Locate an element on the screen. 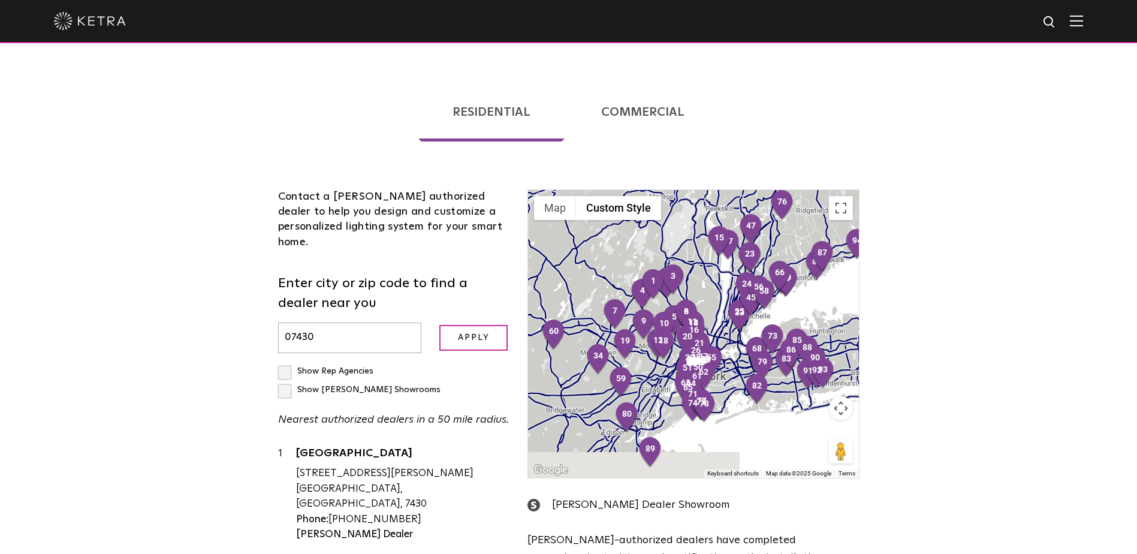 Image resolution: width=1137 pixels, height=554 pixels. button: Show street map is located at coordinates (555, 208).